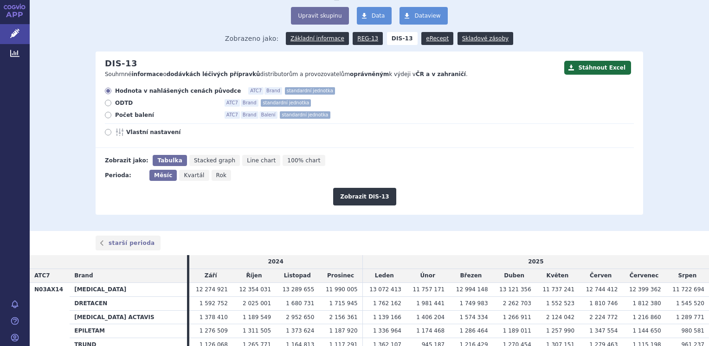  I want to click on p: Souhrnné o distributorům a provozovatelům k výdeji v ., so click(332, 74).